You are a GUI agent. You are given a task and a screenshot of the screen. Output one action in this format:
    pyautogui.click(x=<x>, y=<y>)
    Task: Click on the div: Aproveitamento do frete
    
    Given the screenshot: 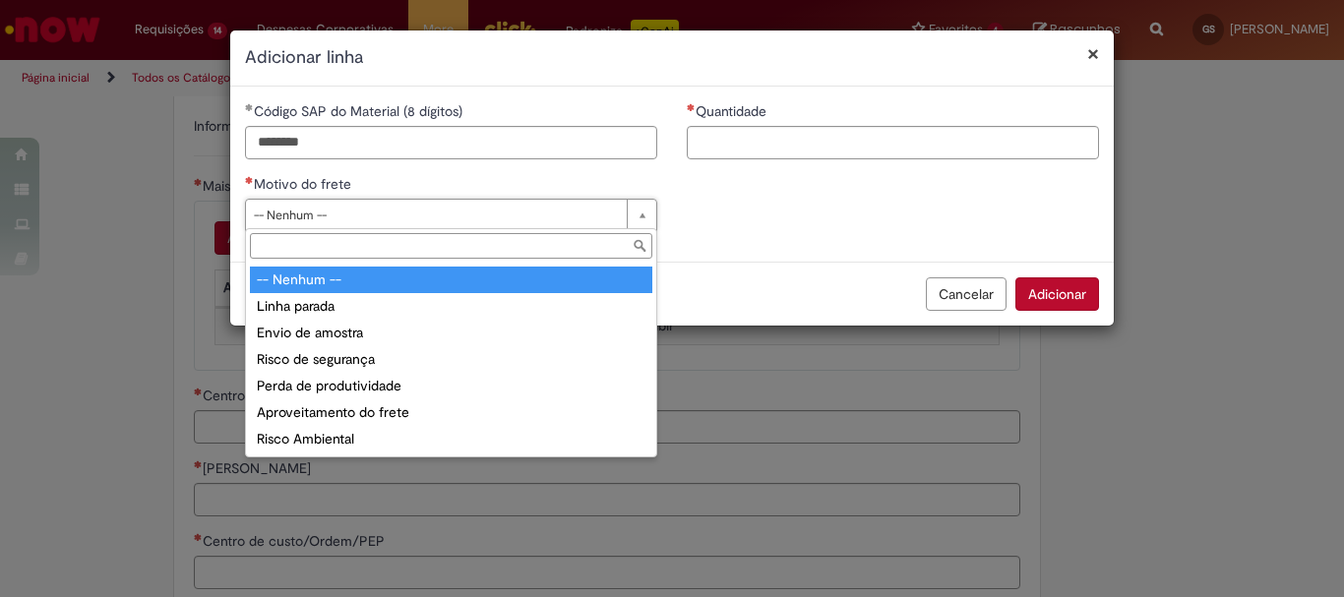 What is the action you would take?
    pyautogui.click(x=451, y=412)
    